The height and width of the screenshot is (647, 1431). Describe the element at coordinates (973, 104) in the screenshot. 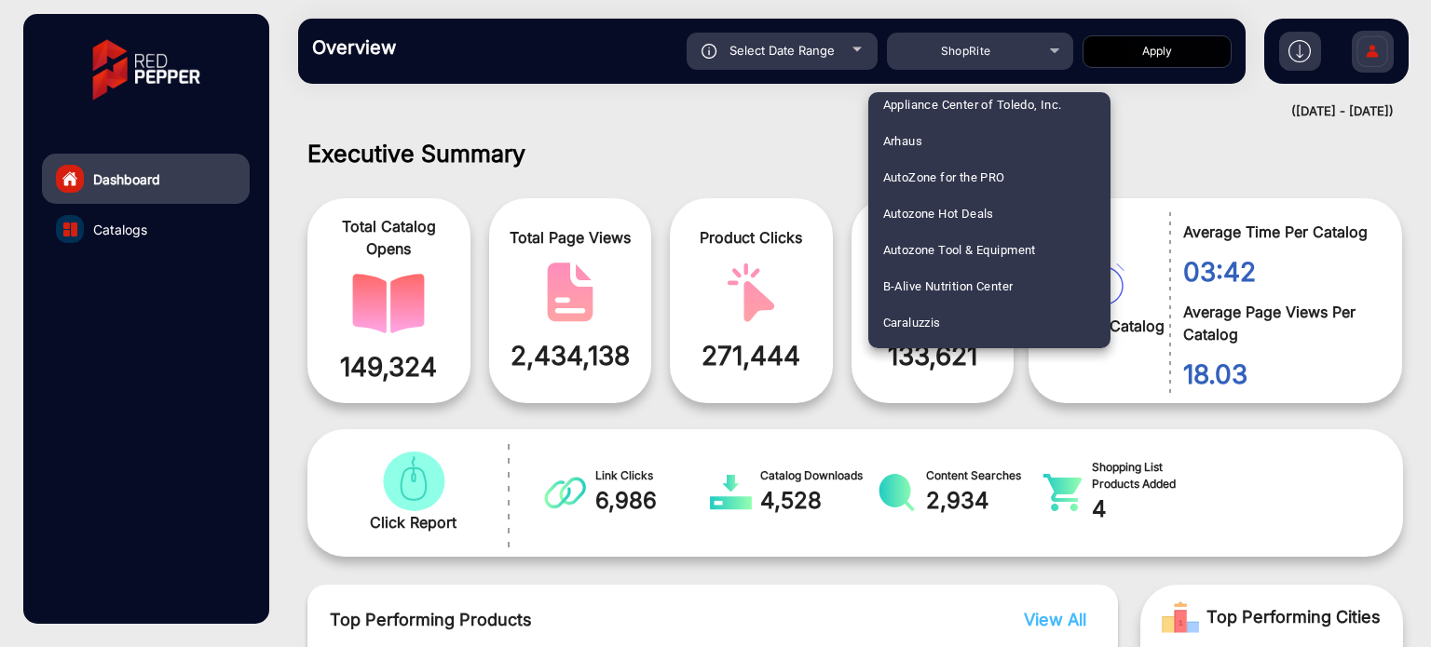

I see `span: Appliance Center of Toledo, Inc.` at that location.